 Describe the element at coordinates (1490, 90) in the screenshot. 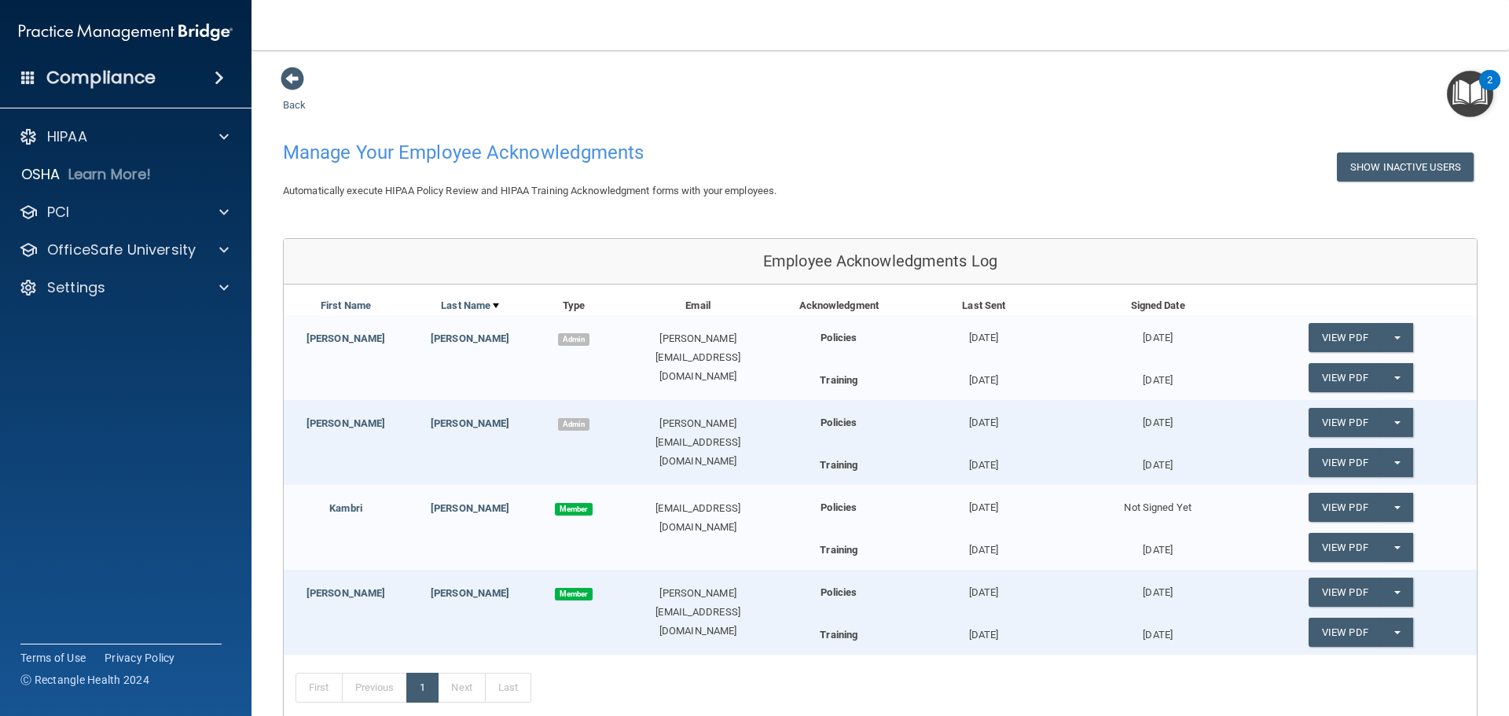

I see `div: 2` at that location.